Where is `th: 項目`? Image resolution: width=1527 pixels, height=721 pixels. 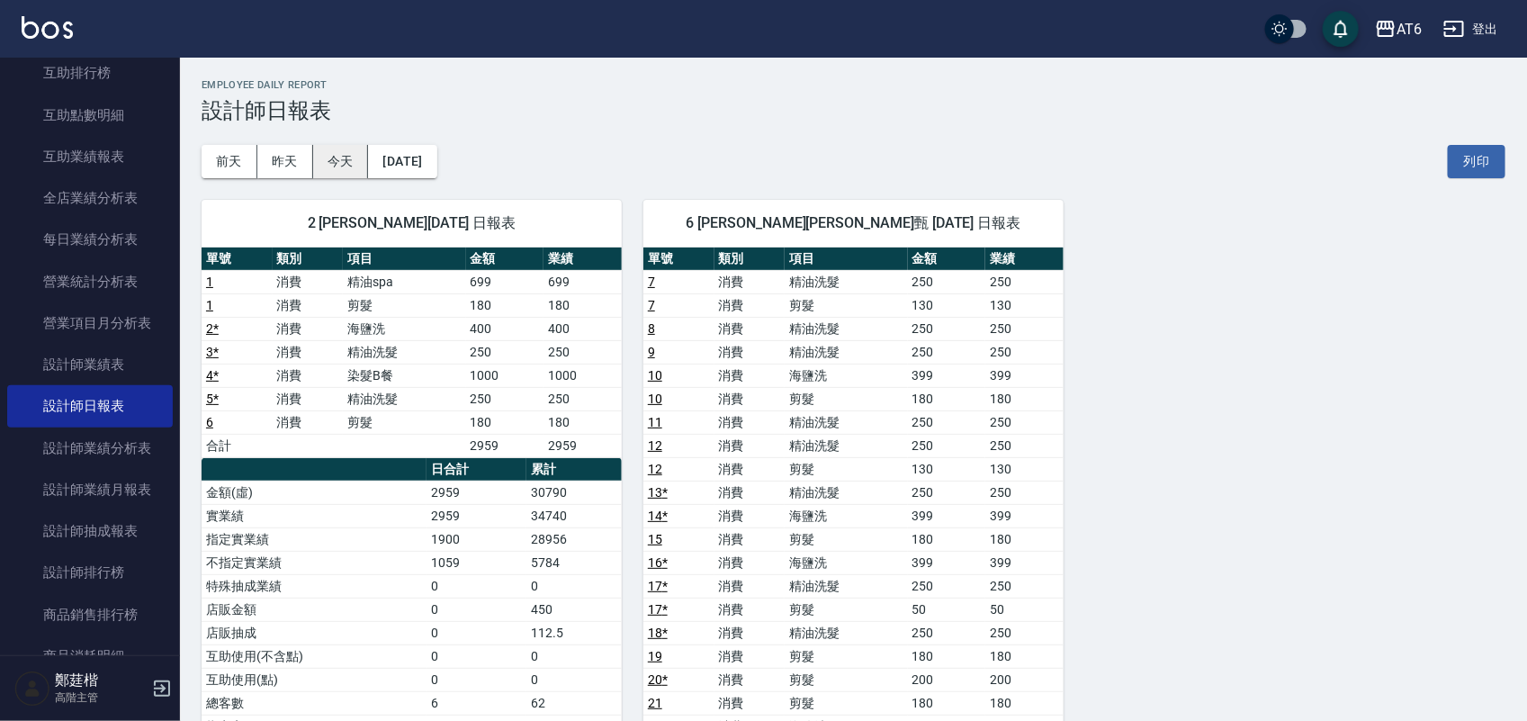 th: 項目 is located at coordinates (404, 259).